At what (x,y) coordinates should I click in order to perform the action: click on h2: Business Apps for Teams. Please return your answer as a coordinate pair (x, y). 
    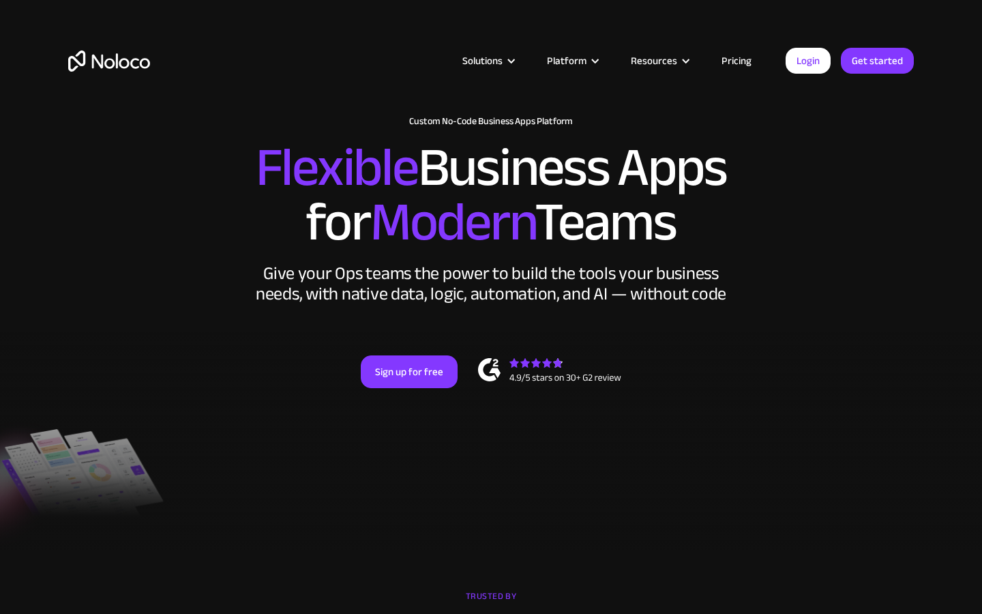
    Looking at the image, I should click on (491, 195).